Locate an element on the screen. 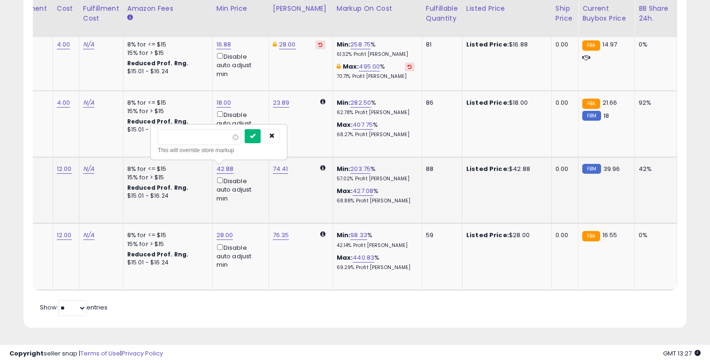 The width and height of the screenshot is (710, 363). div: $18.00 is located at coordinates (505, 103).